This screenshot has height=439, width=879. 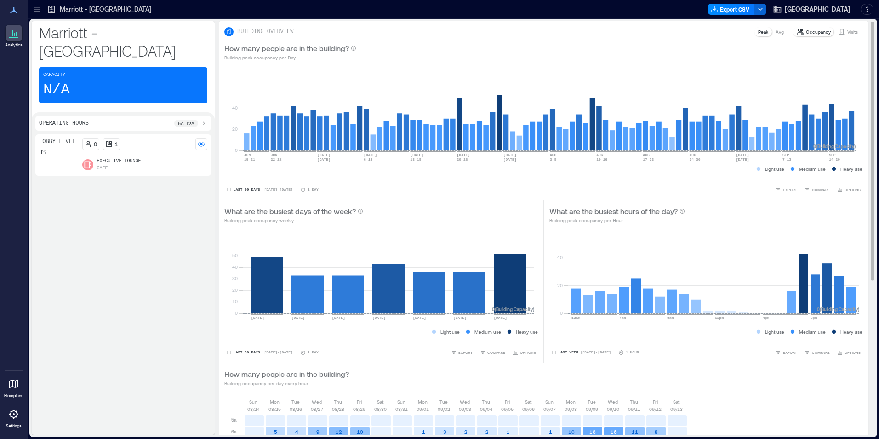 What do you see at coordinates (812, 169) in the screenshot?
I see `p: Medium use` at bounding box center [812, 169].